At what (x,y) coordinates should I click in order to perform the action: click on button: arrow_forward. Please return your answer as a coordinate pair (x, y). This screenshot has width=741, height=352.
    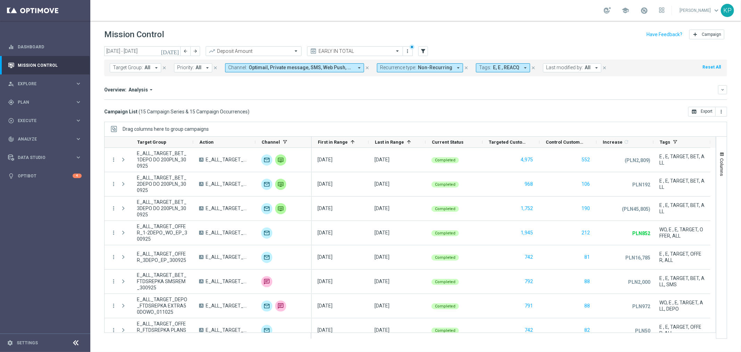
    Looking at the image, I should click on (195, 51).